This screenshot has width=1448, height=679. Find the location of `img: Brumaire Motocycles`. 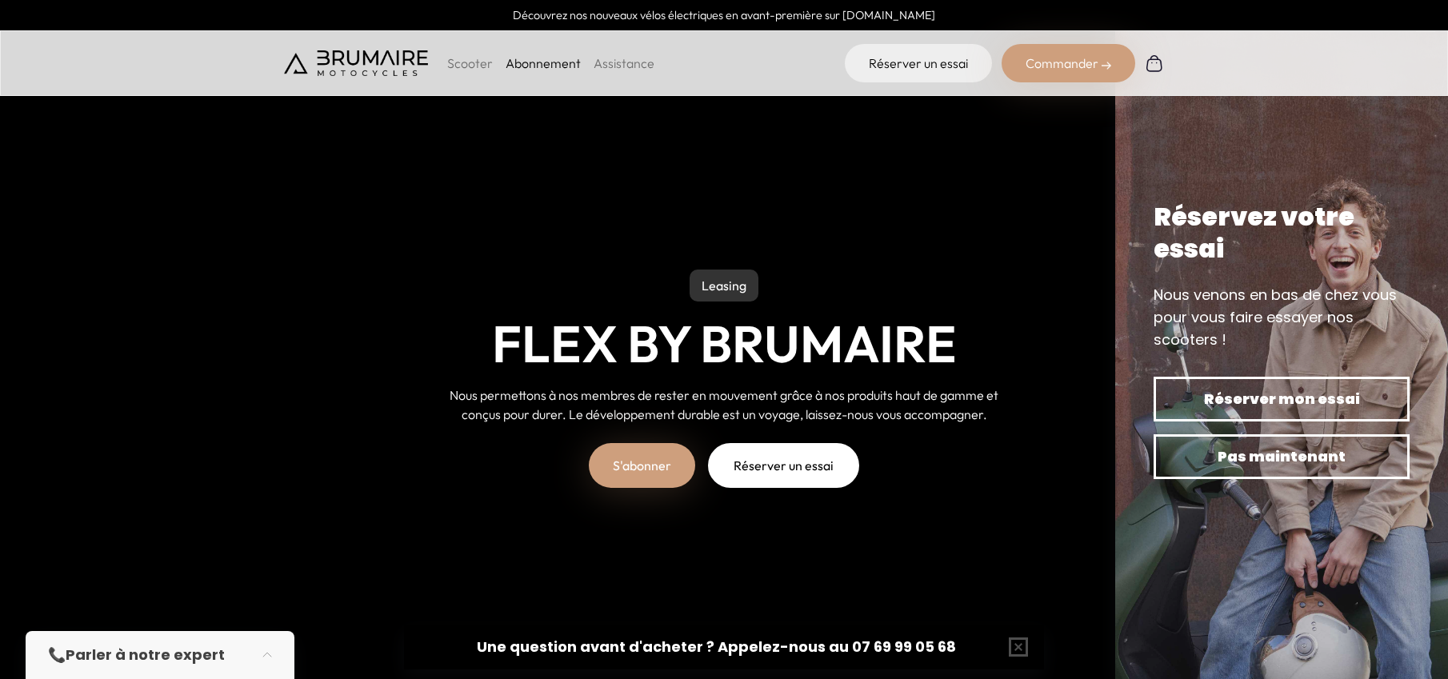

img: Brumaire Motocycles is located at coordinates (356, 63).